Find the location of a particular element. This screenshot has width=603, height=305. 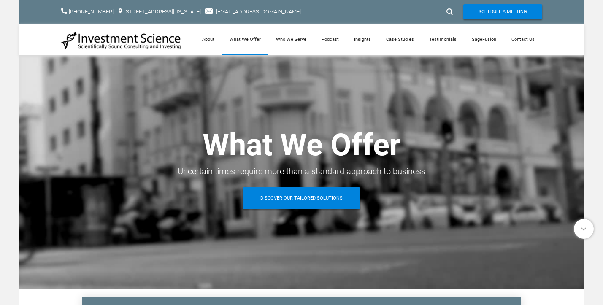

div: Uncertain times require more than a standard approach to business is located at coordinates (302, 171).